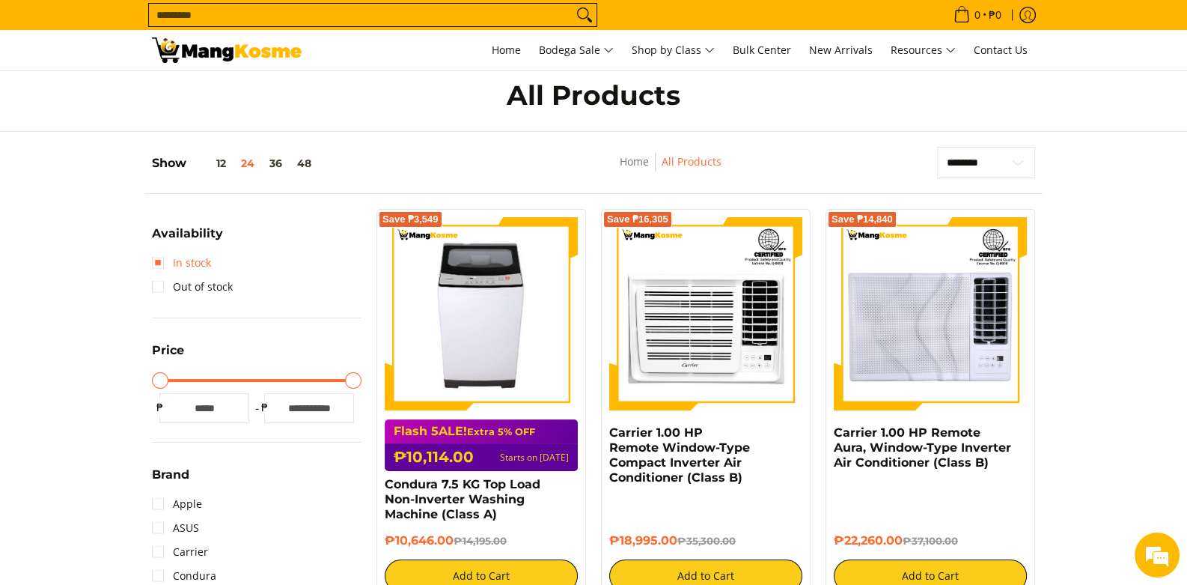 The height and width of the screenshot is (585, 1187). I want to click on button: 48, so click(304, 163).